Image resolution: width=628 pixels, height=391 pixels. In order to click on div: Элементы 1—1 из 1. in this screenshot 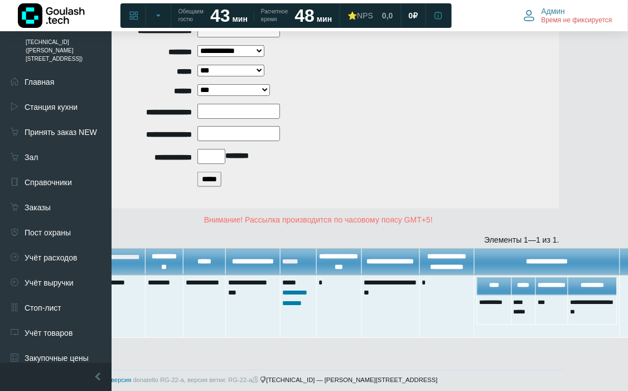, I will do `click(318, 240)`.